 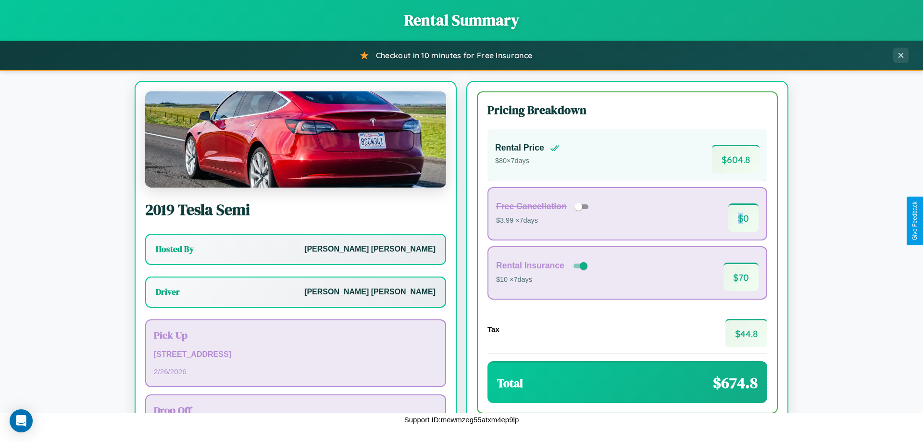 I want to click on h3: Hosted By, so click(x=174, y=249).